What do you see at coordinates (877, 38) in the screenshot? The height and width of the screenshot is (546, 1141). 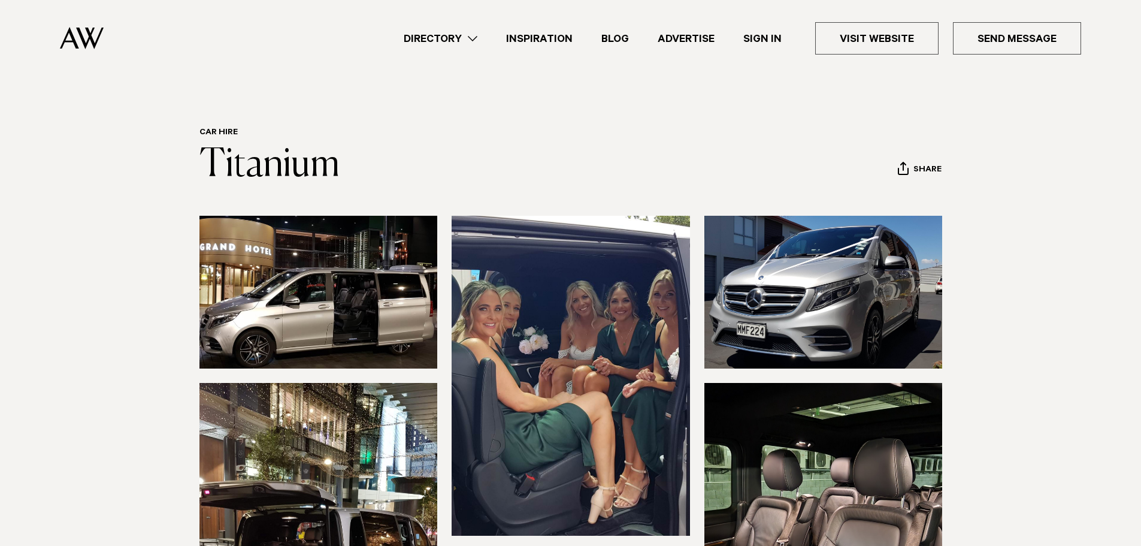 I see `a: Visit Website` at bounding box center [877, 38].